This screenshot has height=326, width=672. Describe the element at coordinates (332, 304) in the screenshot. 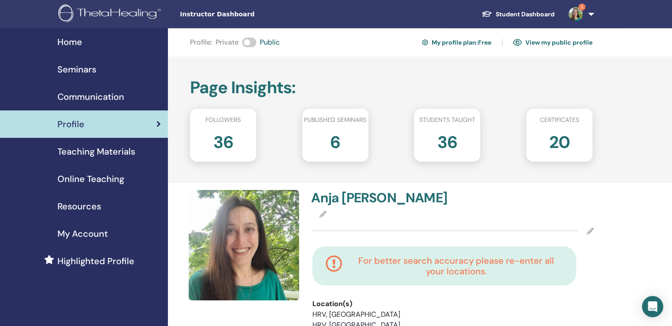

I see `span: Location(s)` at that location.